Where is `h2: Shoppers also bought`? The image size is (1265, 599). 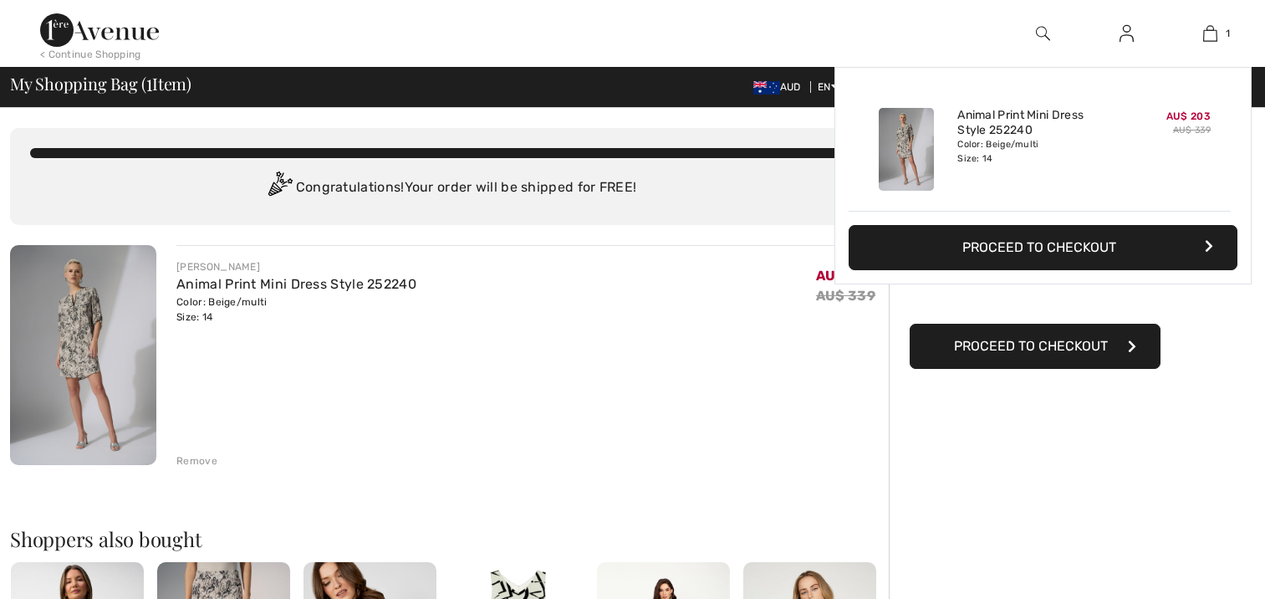 h2: Shoppers also bought is located at coordinates (449, 538).